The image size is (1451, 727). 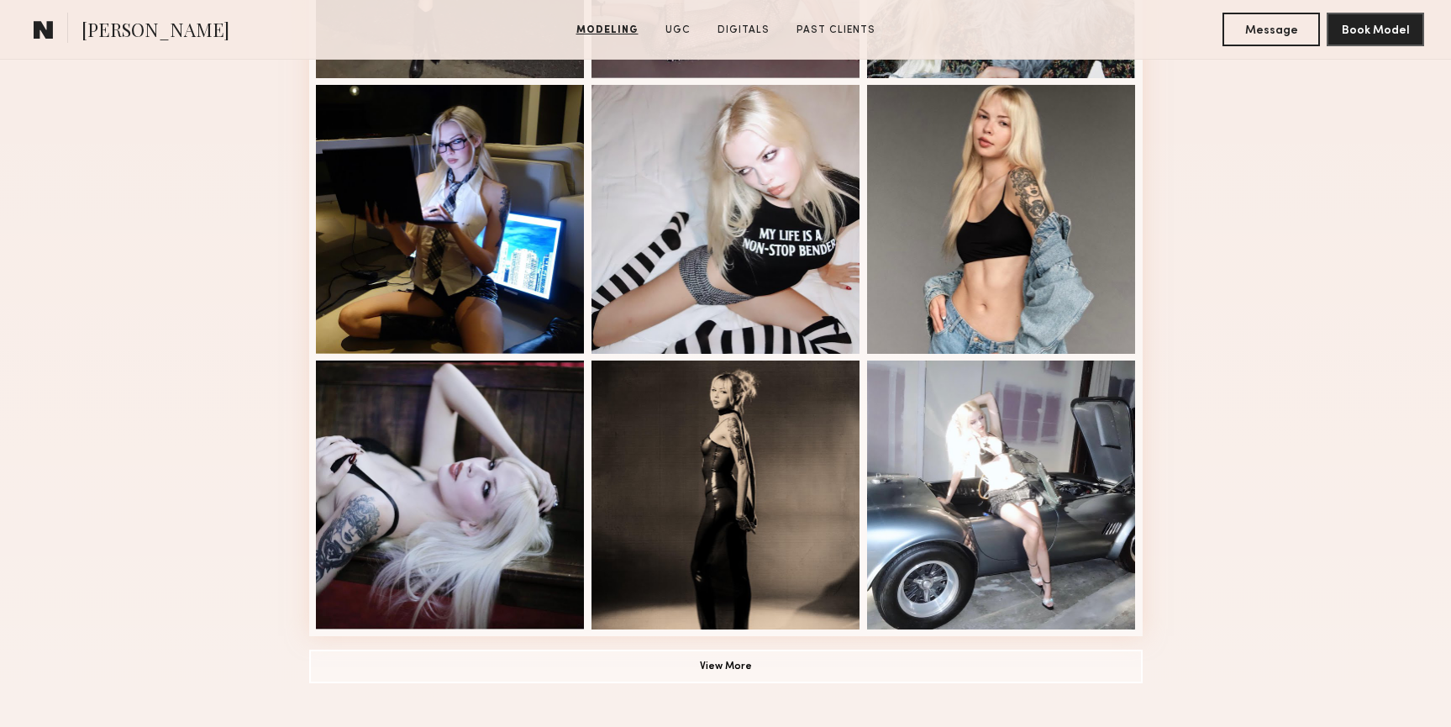 I want to click on a: Digitals, so click(x=744, y=30).